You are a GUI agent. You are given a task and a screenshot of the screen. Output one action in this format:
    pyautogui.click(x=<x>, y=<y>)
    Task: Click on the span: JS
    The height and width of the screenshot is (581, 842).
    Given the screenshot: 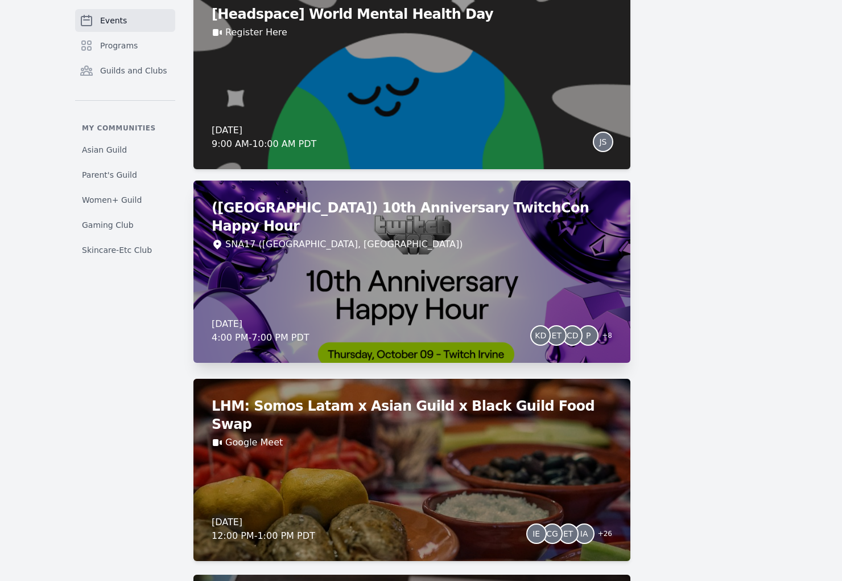 What is the action you would take?
    pyautogui.click(x=603, y=142)
    